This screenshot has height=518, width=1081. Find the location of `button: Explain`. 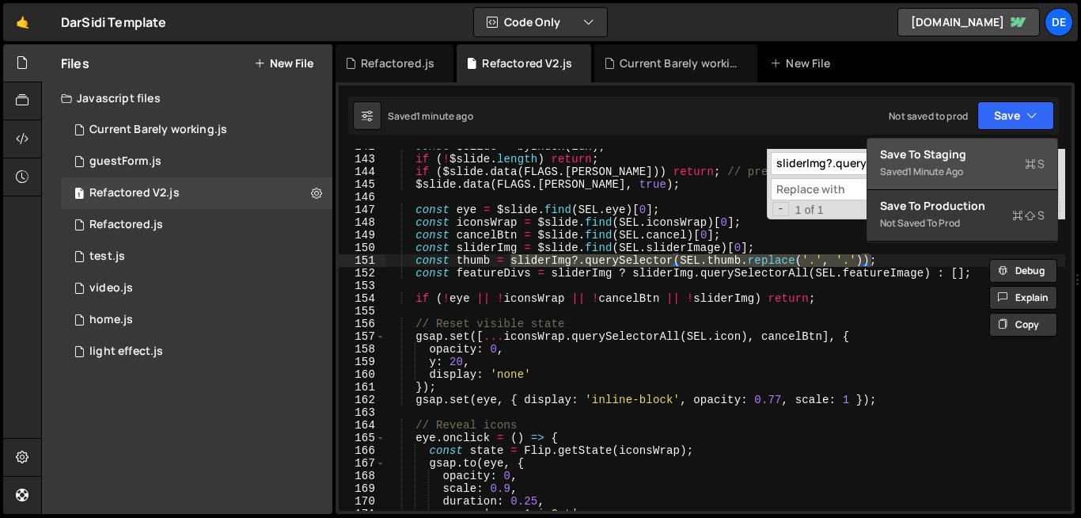

button: Explain is located at coordinates (1024, 298).